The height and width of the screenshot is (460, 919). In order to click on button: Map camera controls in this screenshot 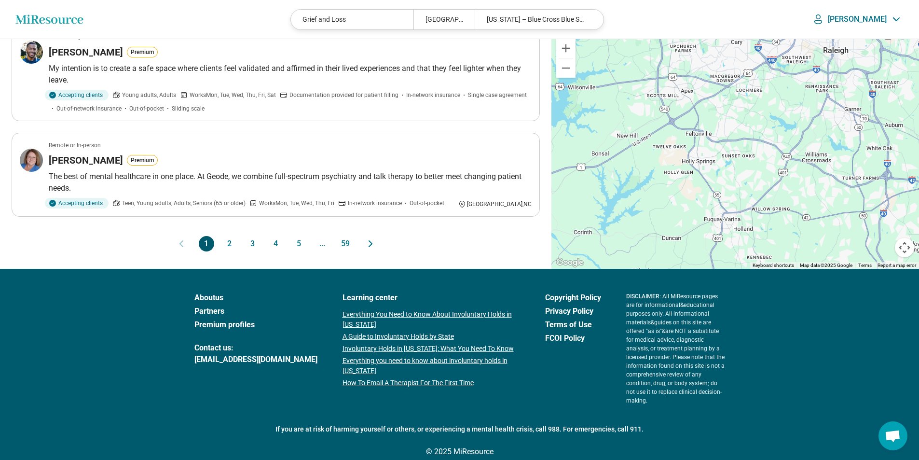, I will do `click(905, 248)`.